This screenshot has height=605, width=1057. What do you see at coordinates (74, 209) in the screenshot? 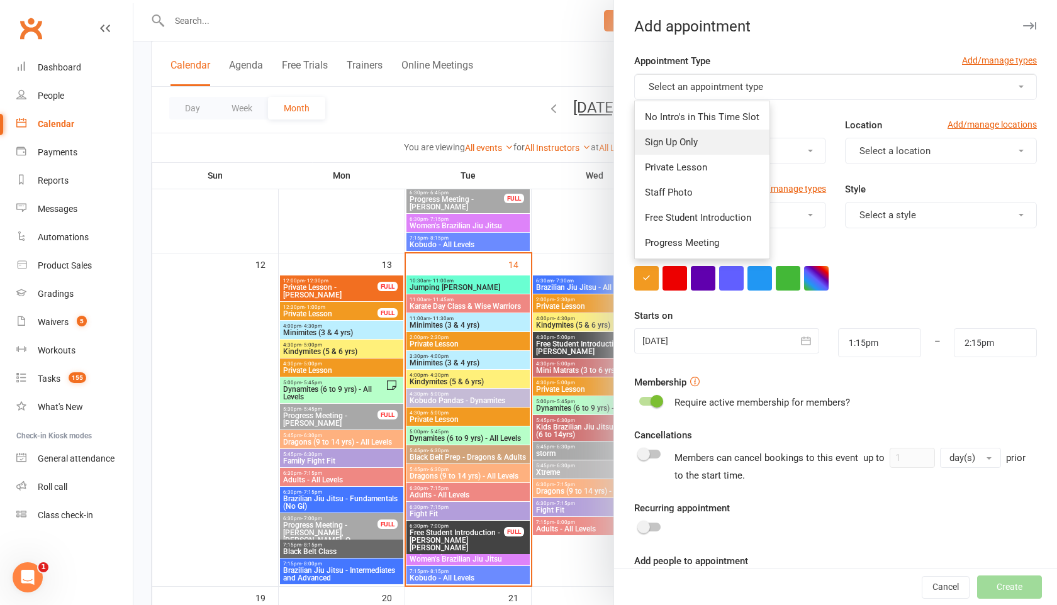
I see `a: Messages` at bounding box center [74, 209].